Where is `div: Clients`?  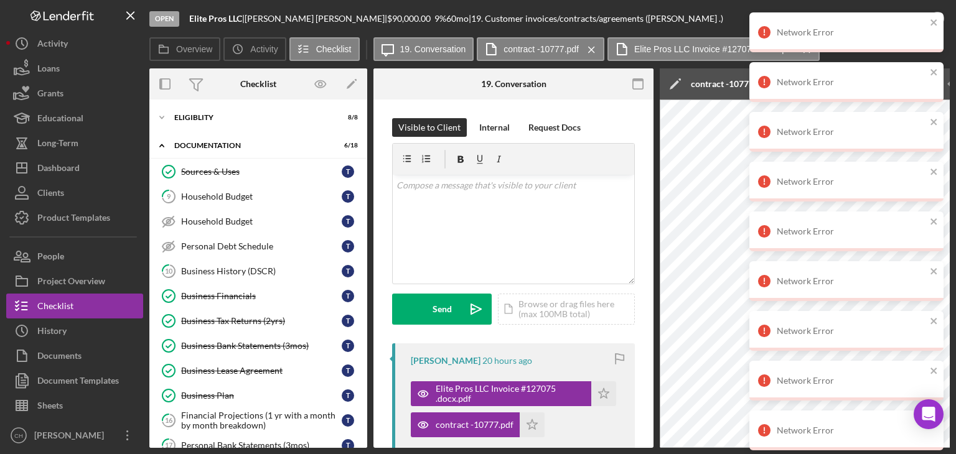 div: Clients is located at coordinates (50, 194).